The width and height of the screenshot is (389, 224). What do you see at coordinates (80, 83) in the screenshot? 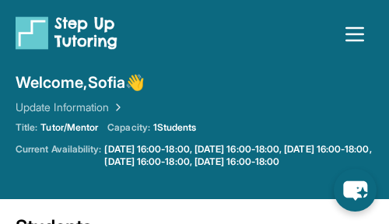
I see `span: Welcome, Sofia 👋` at bounding box center [80, 83].